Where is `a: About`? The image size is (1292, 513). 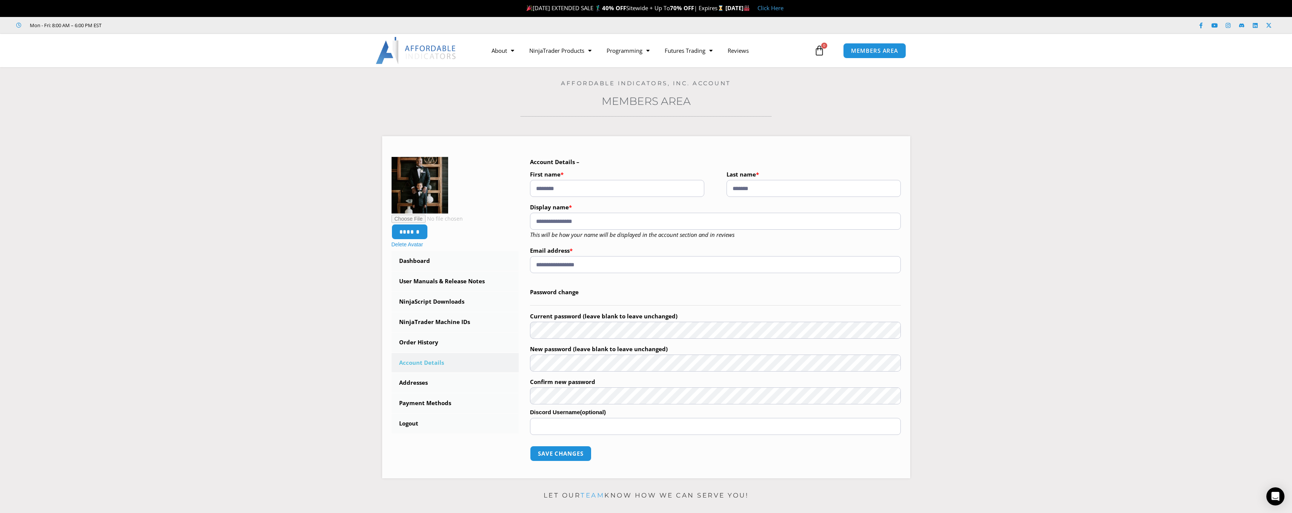 a: About is located at coordinates (503, 51).